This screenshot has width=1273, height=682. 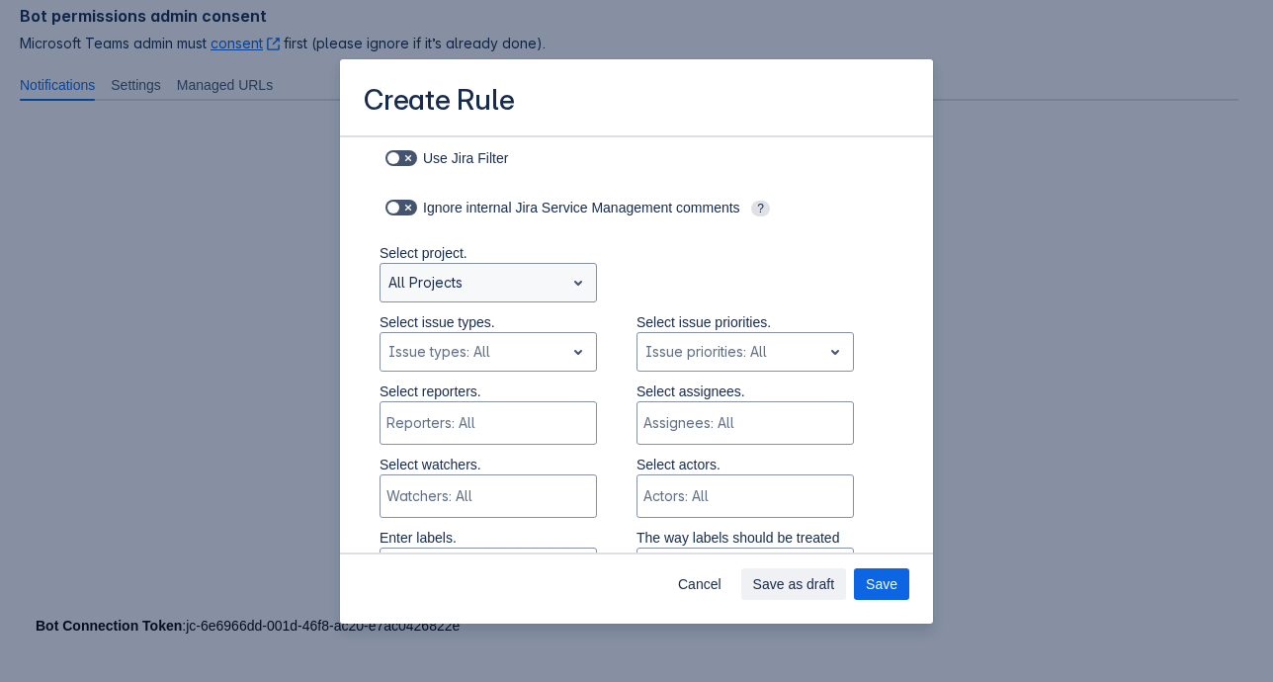 I want to click on p: Select assignees., so click(x=745, y=391).